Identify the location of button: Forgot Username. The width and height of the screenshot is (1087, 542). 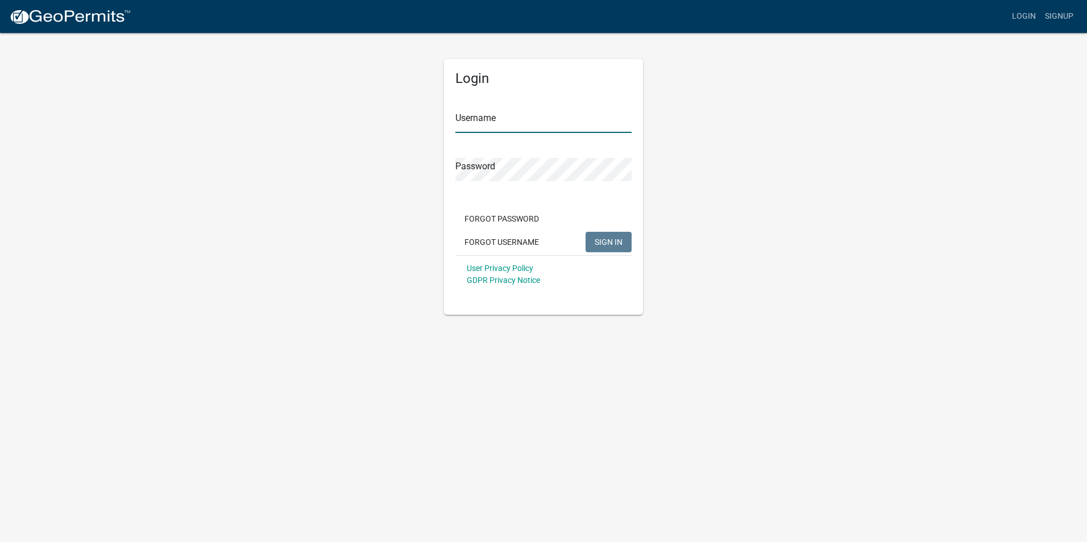
(501, 242).